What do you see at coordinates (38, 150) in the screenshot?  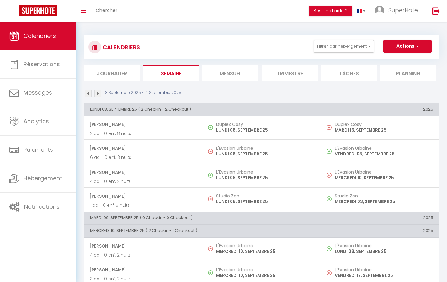 I see `span: Paiements` at bounding box center [38, 150].